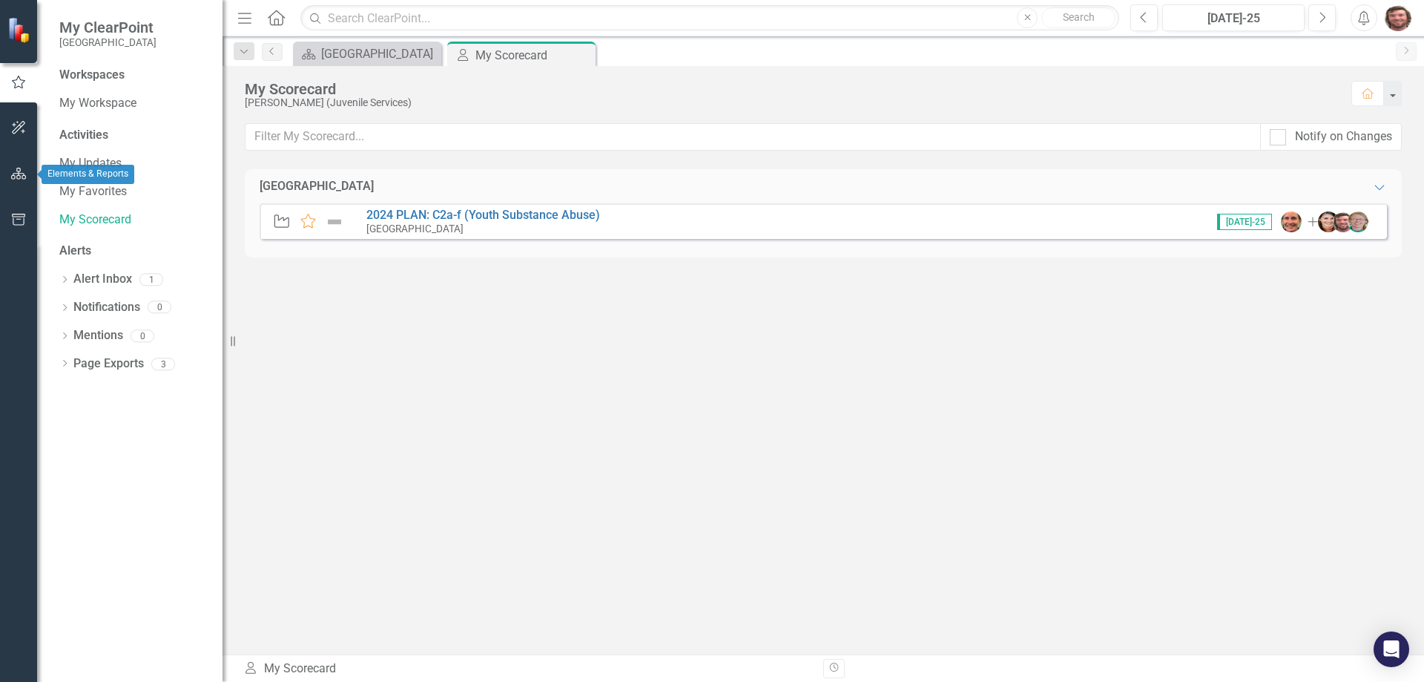 This screenshot has height=682, width=1424. I want to click on div: 1, so click(151, 279).